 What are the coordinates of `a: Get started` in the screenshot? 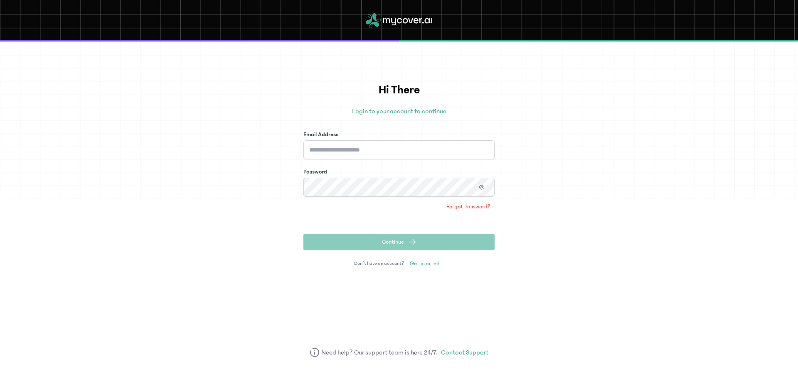 It's located at (425, 264).